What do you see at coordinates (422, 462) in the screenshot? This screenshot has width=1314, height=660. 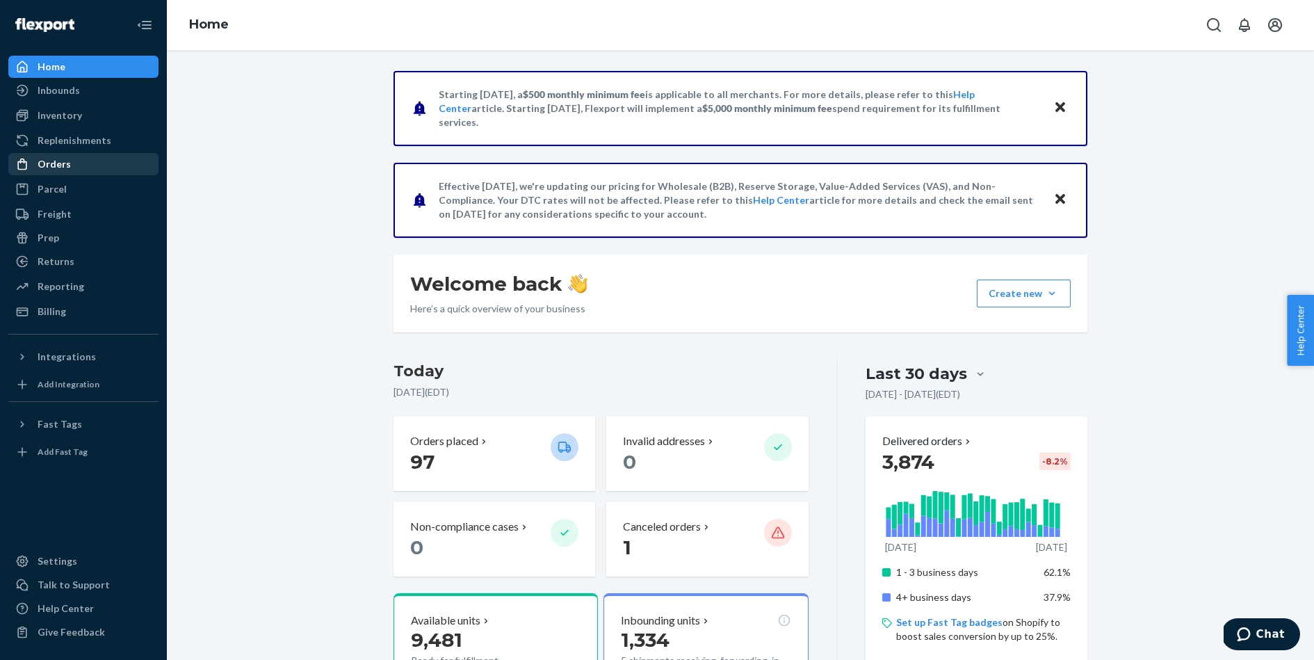 I see `span: 97` at bounding box center [422, 462].